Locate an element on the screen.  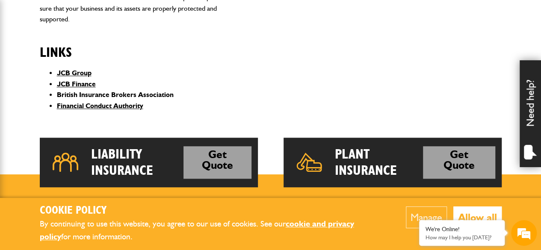
input: Enter your phone number is located at coordinates (83, 139).